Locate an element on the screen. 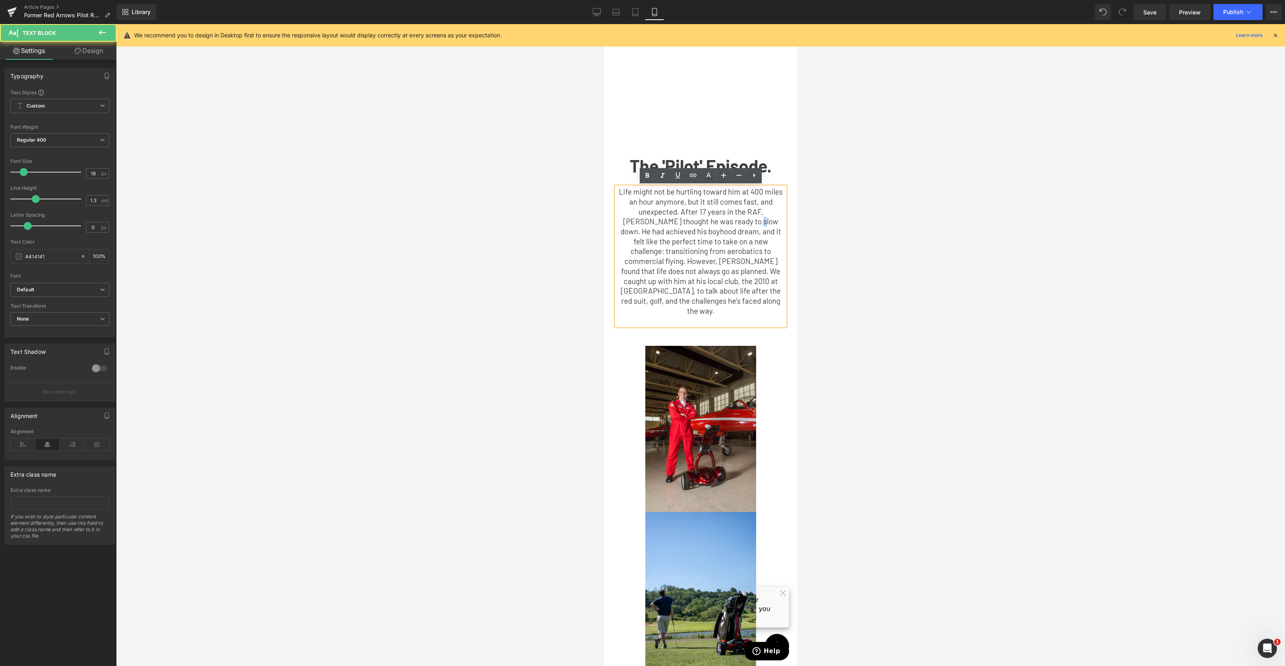  span: Preview is located at coordinates (1190, 12).